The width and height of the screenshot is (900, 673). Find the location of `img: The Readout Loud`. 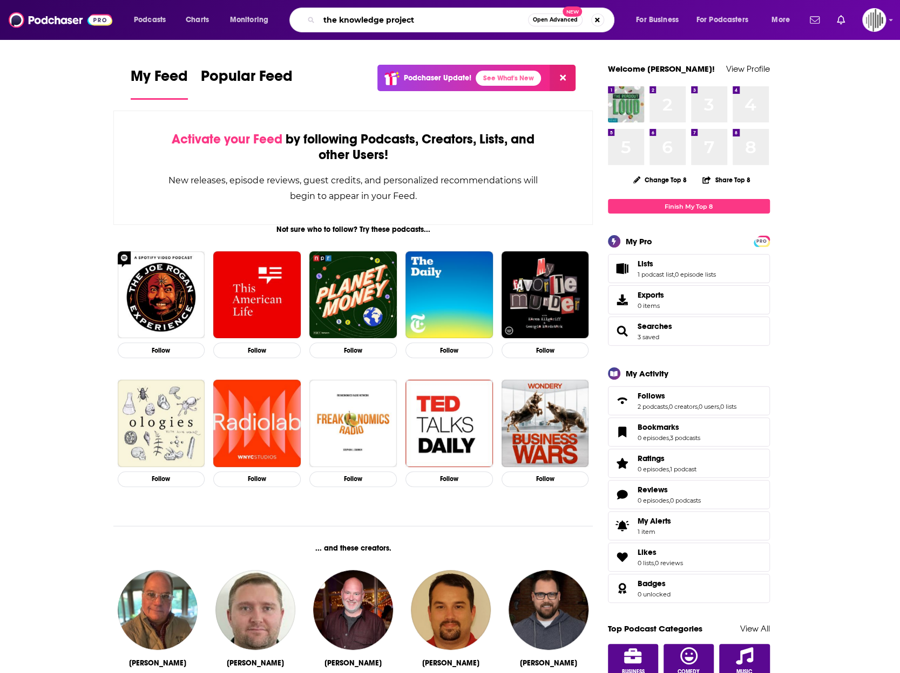

img: The Readout Loud is located at coordinates (625, 104).